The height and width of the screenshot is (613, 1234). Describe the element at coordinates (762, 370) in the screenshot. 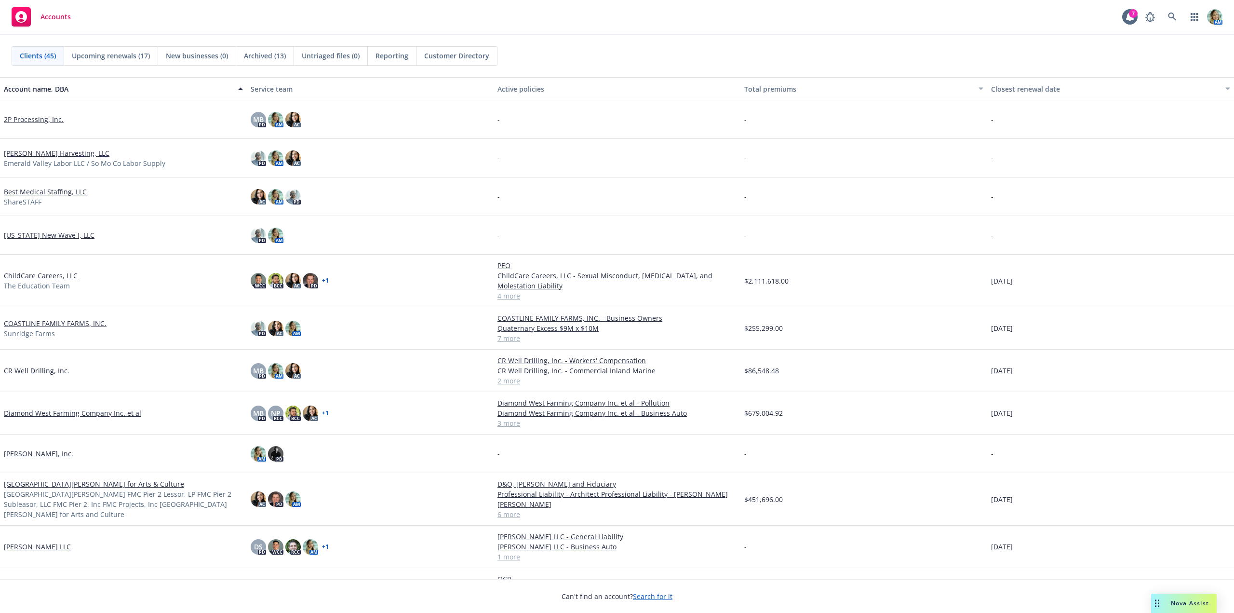

I see `span: $86,548.48` at that location.